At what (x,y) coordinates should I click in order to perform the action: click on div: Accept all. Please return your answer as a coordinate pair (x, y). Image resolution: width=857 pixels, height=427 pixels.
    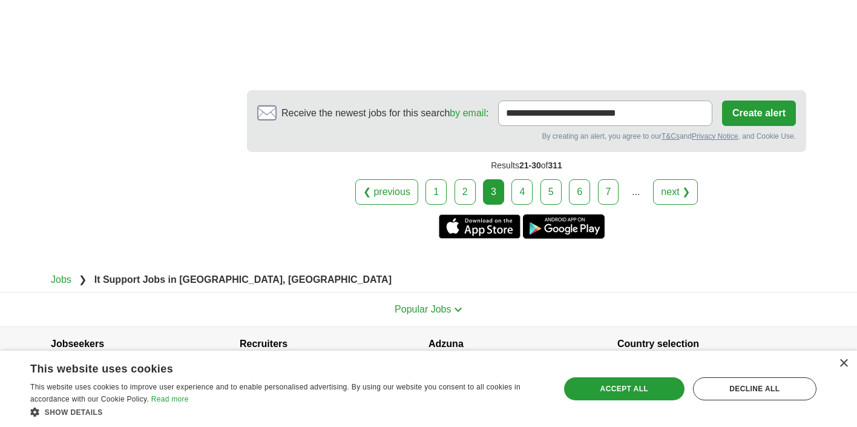
    Looking at the image, I should click on (624, 389).